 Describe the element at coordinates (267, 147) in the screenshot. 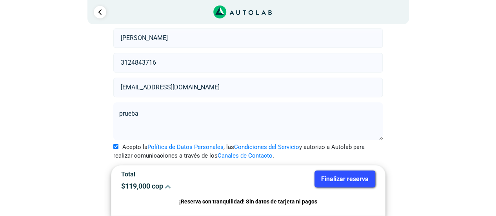

I see `a: Condiciones del Servicio` at that location.